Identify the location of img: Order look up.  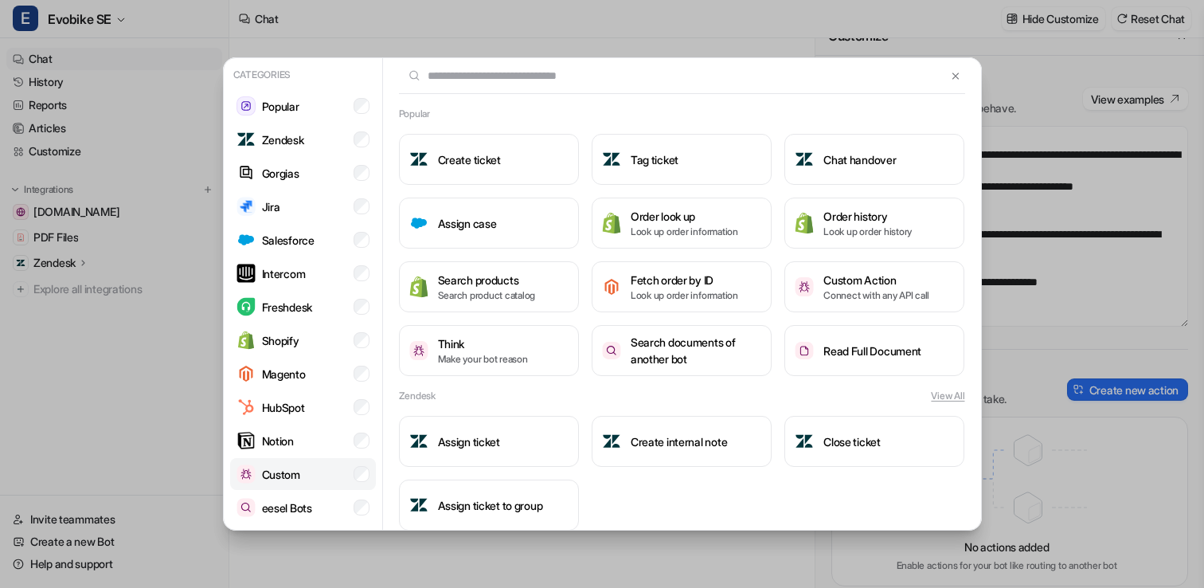
(612, 222).